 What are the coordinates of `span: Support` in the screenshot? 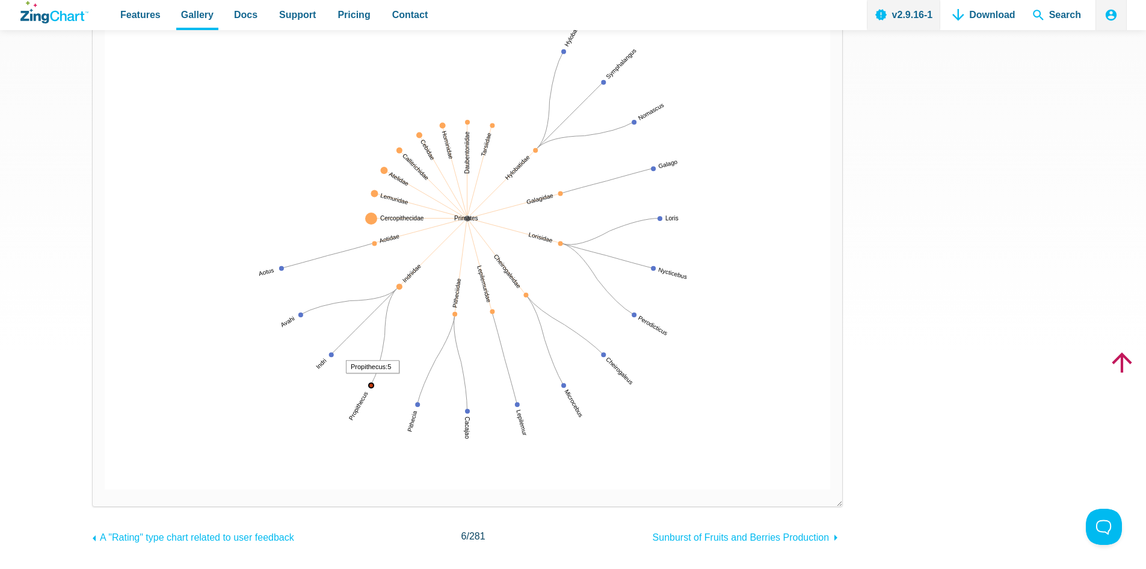 It's located at (297, 14).